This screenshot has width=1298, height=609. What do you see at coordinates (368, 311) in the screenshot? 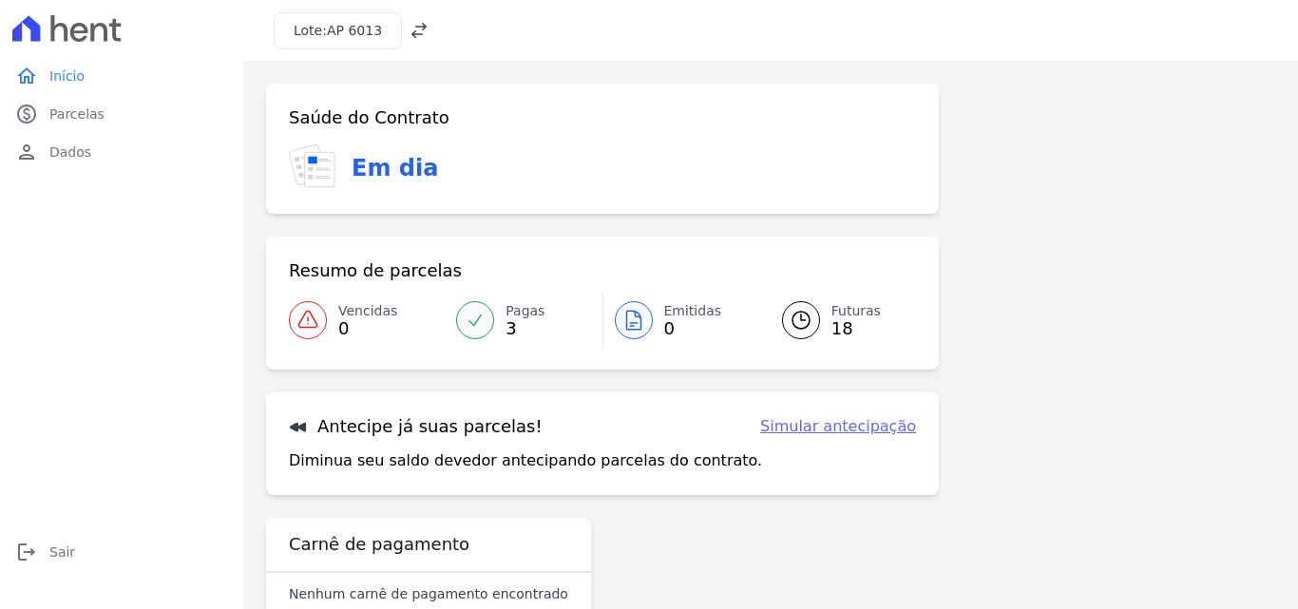
I see `span: Vencidas` at bounding box center [368, 311].